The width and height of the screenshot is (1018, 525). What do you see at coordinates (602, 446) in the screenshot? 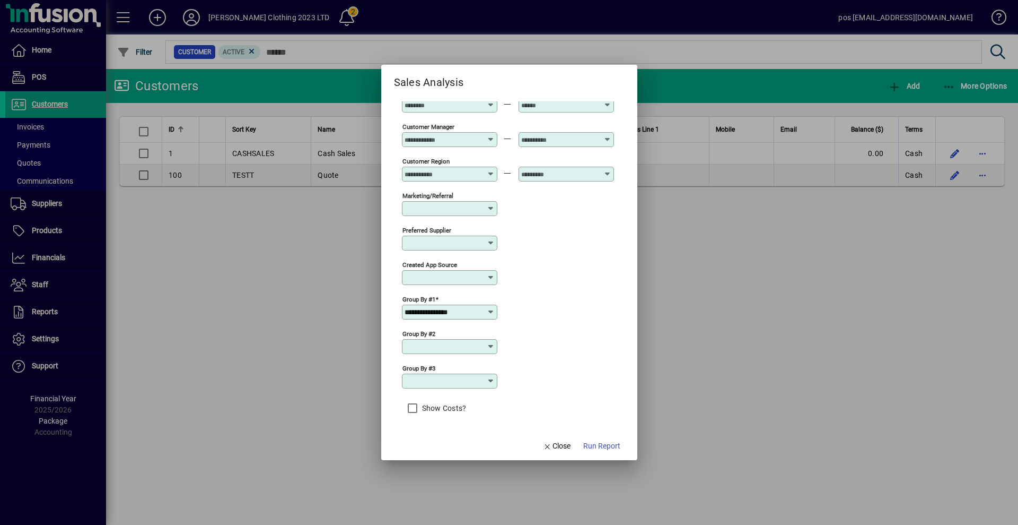
I see `button: Run Report` at bounding box center [602, 446].